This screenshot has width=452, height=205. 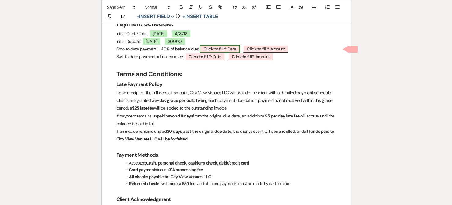 I want to click on p: Initial Quote Total:, so click(x=226, y=34).